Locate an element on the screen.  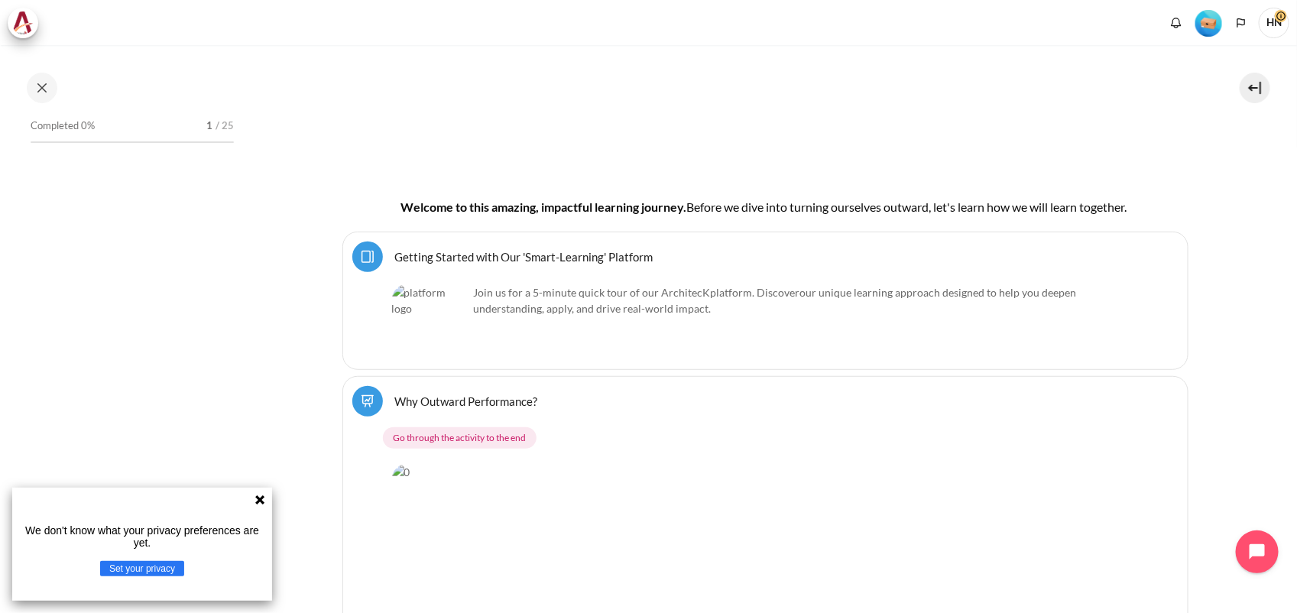
span: B is located at coordinates (691, 206).